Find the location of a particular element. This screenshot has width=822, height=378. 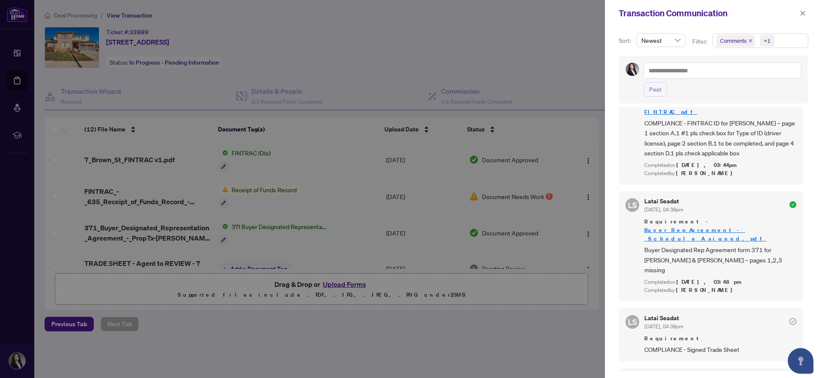

button: Post is located at coordinates (655, 89).